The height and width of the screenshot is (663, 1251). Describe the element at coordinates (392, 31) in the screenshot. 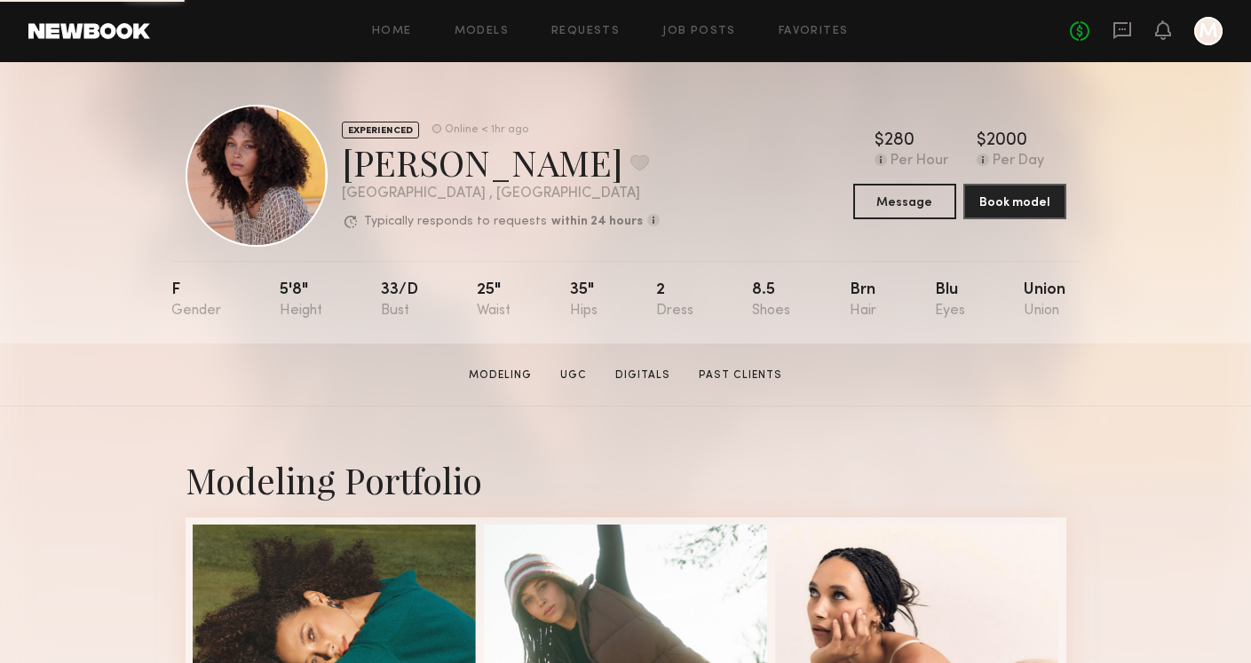

I see `a: Home` at that location.